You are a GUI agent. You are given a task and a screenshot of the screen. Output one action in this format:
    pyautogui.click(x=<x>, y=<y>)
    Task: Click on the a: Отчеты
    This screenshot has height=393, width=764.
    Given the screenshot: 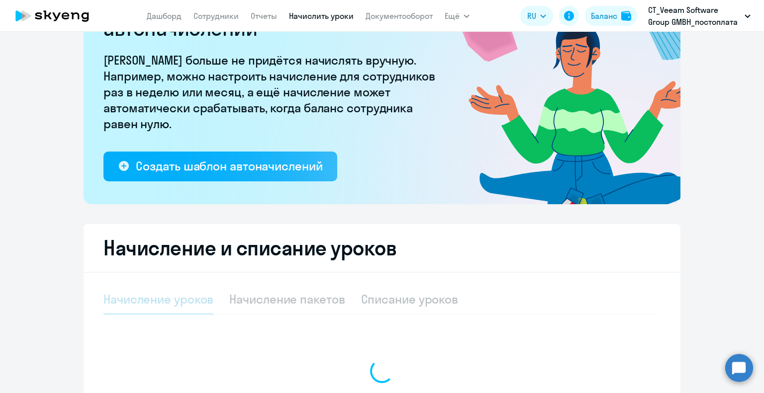 What is the action you would take?
    pyautogui.click(x=264, y=16)
    